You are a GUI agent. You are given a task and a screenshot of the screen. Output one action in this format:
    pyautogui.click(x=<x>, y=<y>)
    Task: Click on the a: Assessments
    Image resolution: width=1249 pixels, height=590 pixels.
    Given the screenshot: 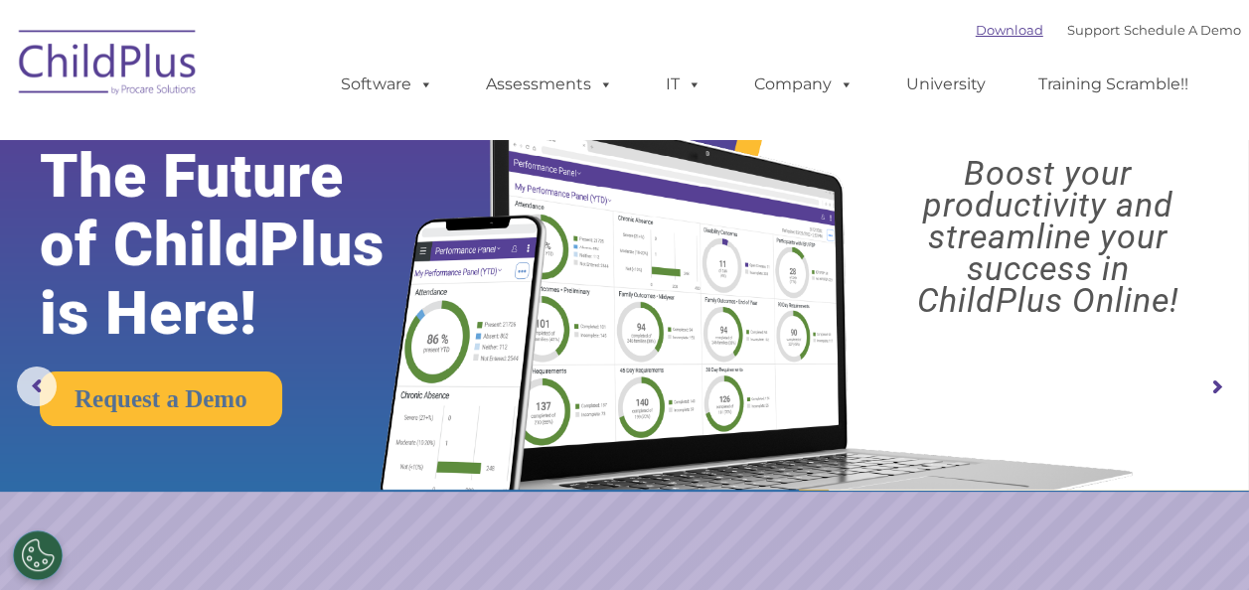 What is the action you would take?
    pyautogui.click(x=549, y=84)
    